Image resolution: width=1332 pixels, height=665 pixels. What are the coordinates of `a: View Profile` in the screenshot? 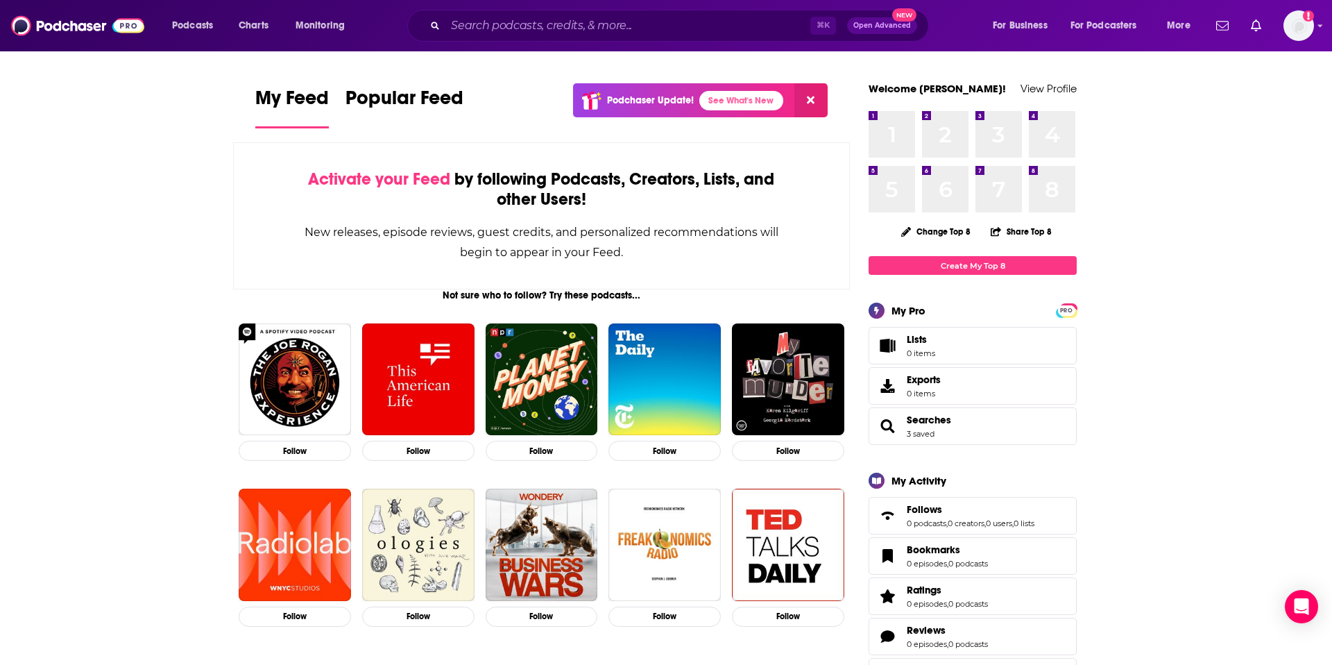 It's located at (1048, 88).